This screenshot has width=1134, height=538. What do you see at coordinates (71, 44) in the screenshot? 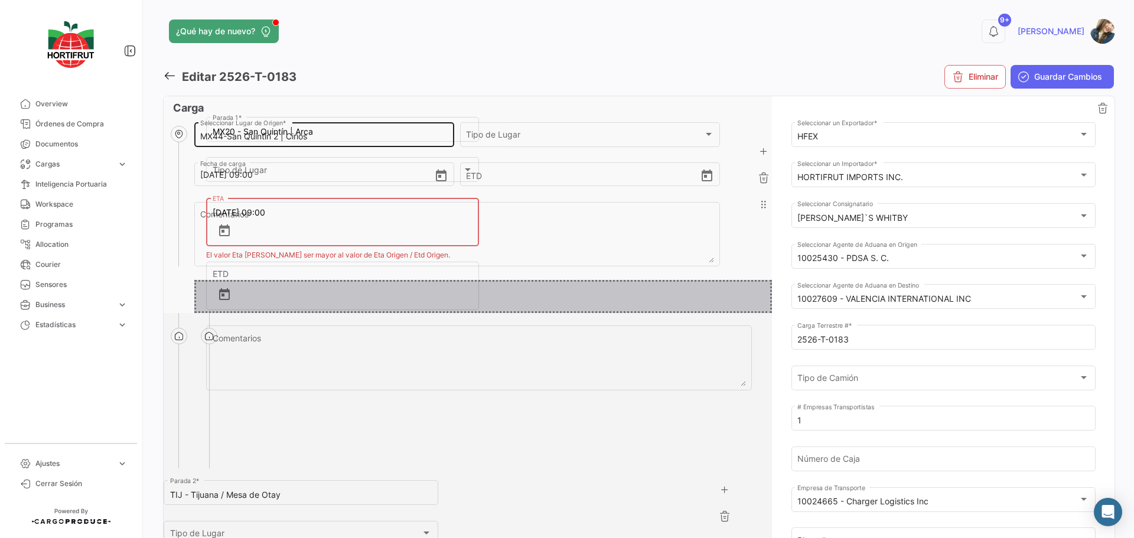
I see `img: logo-hortifrut.svg` at bounding box center [71, 44].